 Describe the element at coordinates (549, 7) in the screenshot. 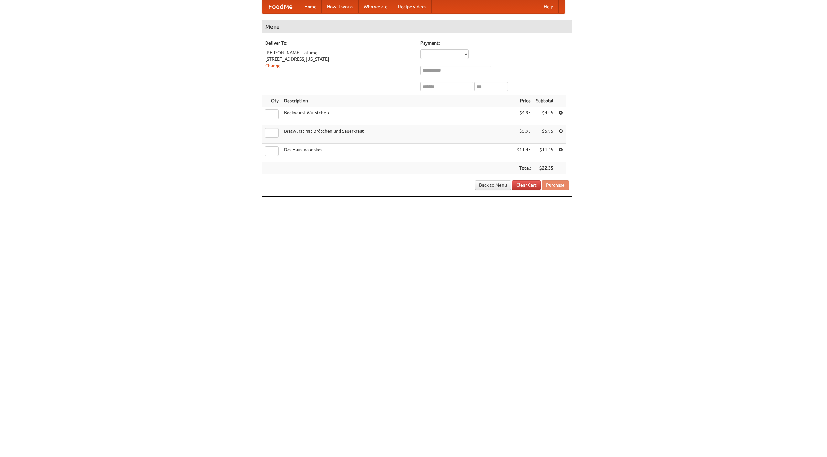

I see `a: Help` at that location.